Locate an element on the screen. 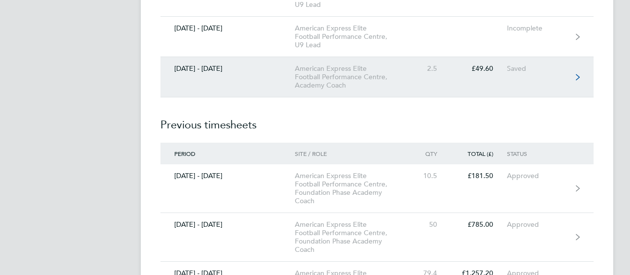 This screenshot has height=275, width=630. div: 10.5 is located at coordinates (429, 176).